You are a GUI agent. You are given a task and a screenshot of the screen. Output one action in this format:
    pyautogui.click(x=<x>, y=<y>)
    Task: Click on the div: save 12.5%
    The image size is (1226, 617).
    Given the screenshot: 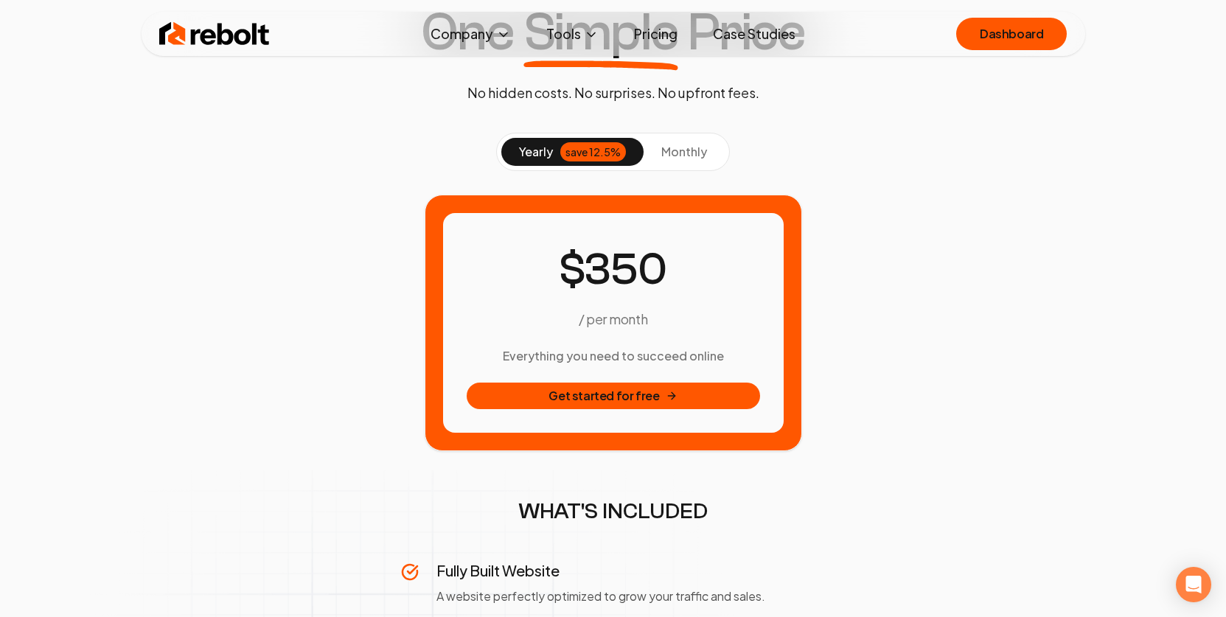 What is the action you would take?
    pyautogui.click(x=593, y=152)
    